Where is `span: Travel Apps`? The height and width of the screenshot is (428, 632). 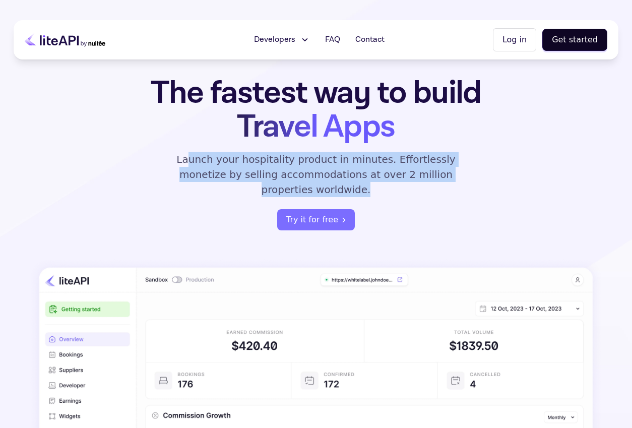 span: Travel Apps is located at coordinates (316, 127).